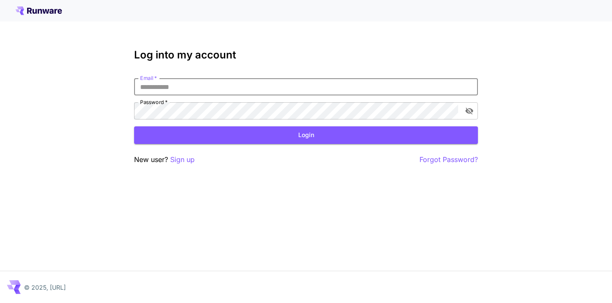 This screenshot has width=612, height=303. I want to click on button: Sign up, so click(182, 160).